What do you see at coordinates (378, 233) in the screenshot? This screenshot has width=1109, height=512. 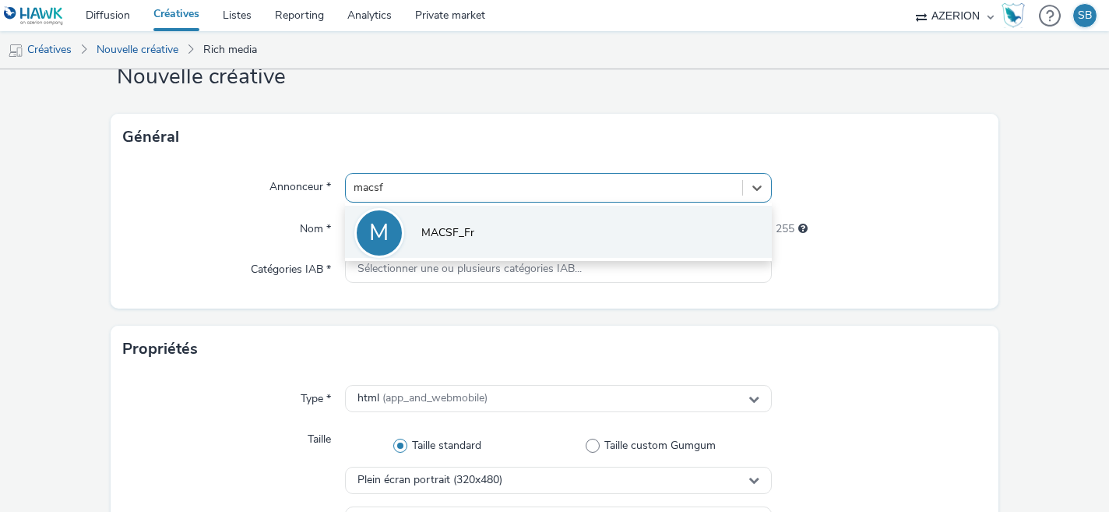 I see `div: M` at bounding box center [378, 233].